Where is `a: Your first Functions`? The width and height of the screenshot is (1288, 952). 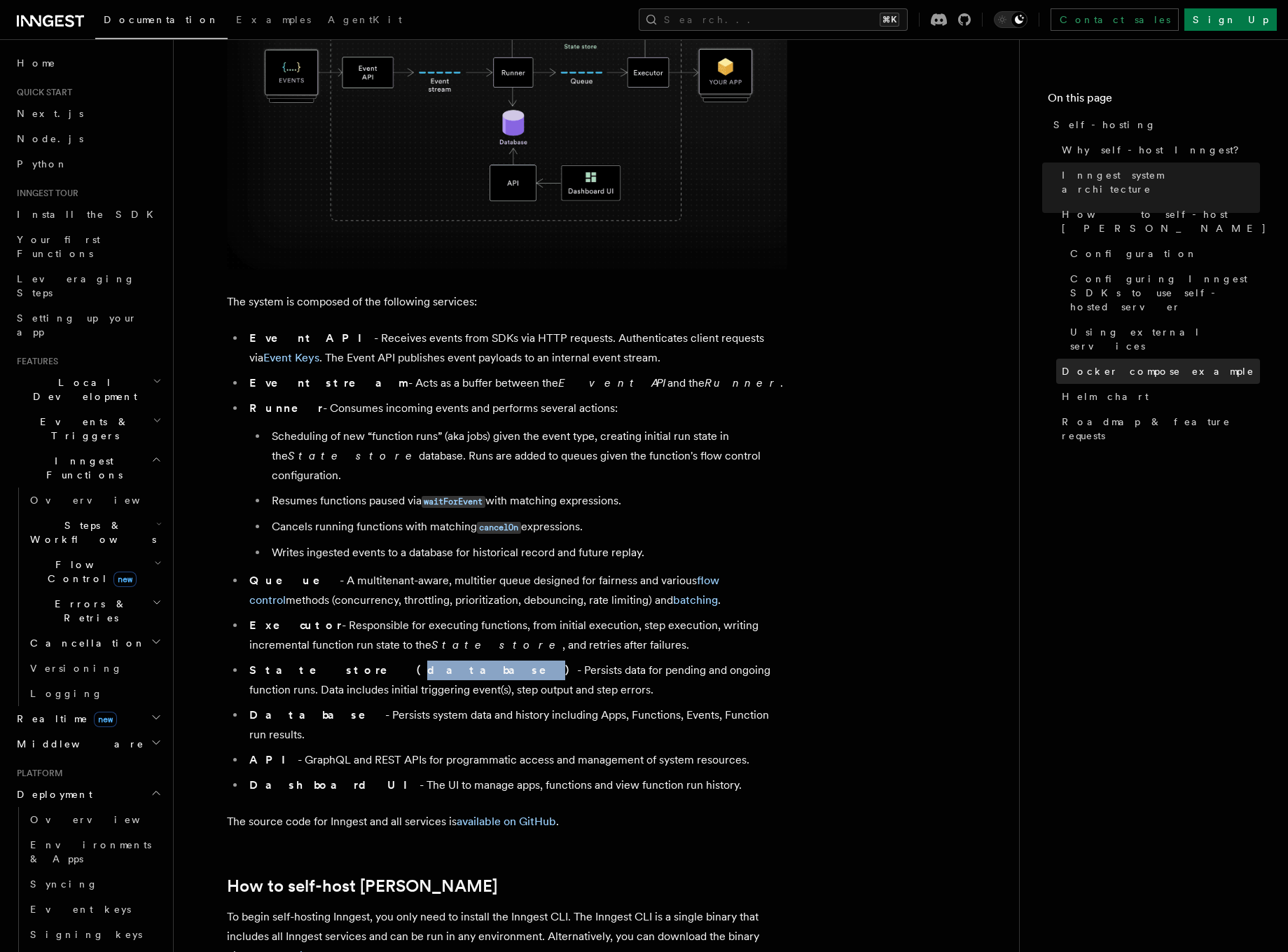
a: Your first Functions is located at coordinates (88, 247).